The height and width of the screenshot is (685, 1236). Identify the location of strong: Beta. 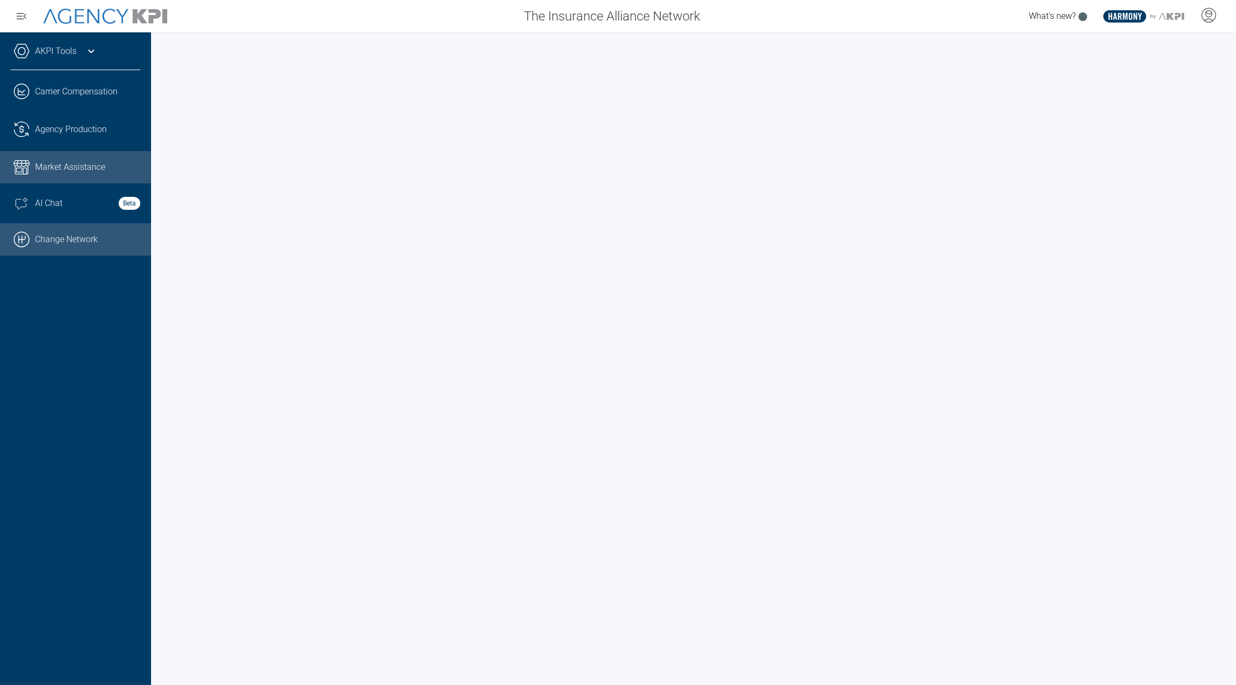
(129, 203).